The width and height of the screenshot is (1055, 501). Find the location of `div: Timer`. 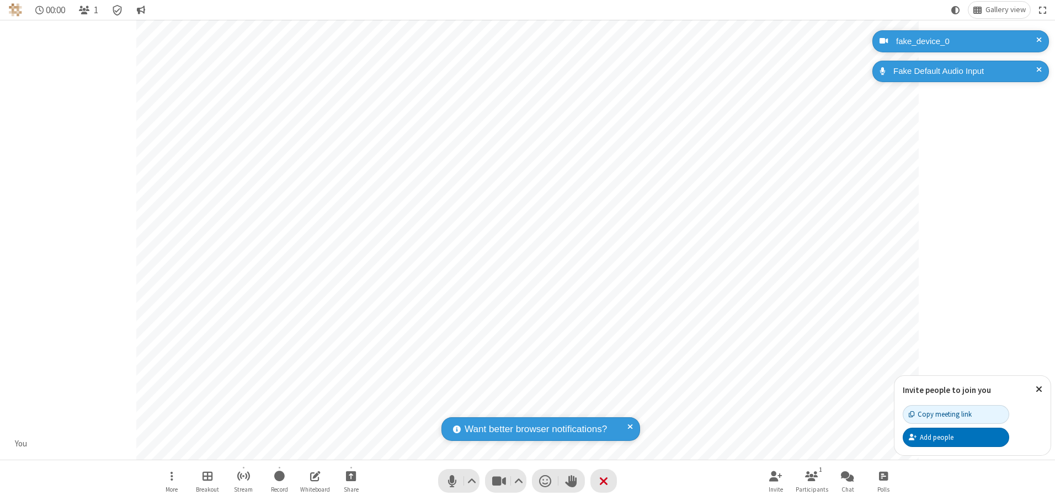

div: Timer is located at coordinates (50, 10).